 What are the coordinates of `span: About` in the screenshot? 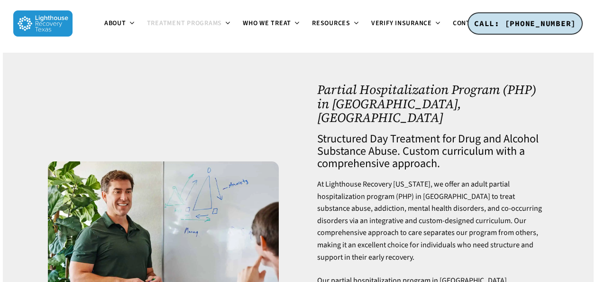 It's located at (115, 23).